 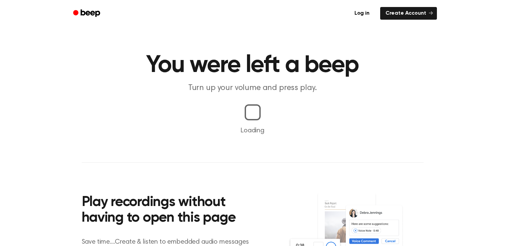 What do you see at coordinates (252, 131) in the screenshot?
I see `p: Loading` at bounding box center [252, 131].